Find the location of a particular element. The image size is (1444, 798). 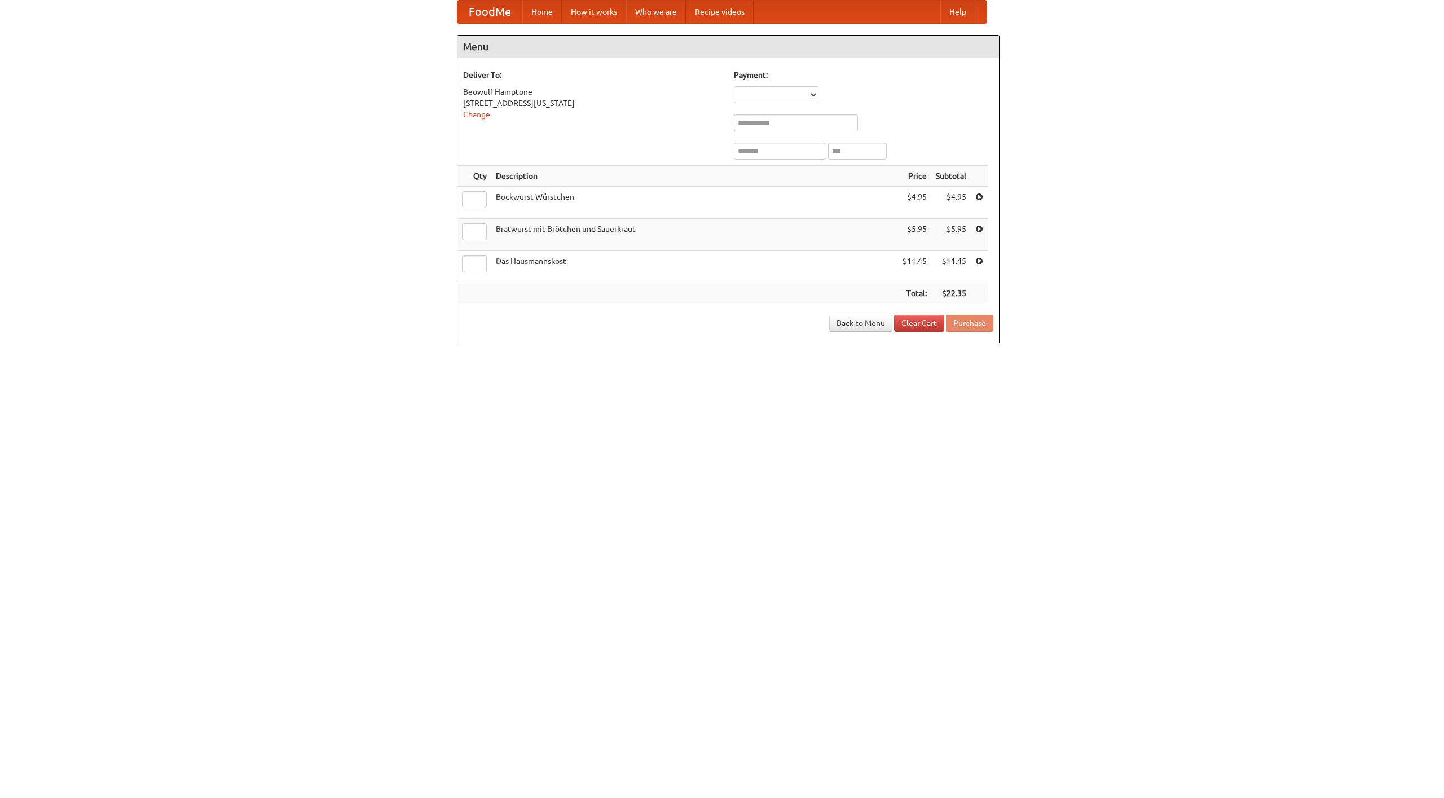

a: Change is located at coordinates (477, 115).